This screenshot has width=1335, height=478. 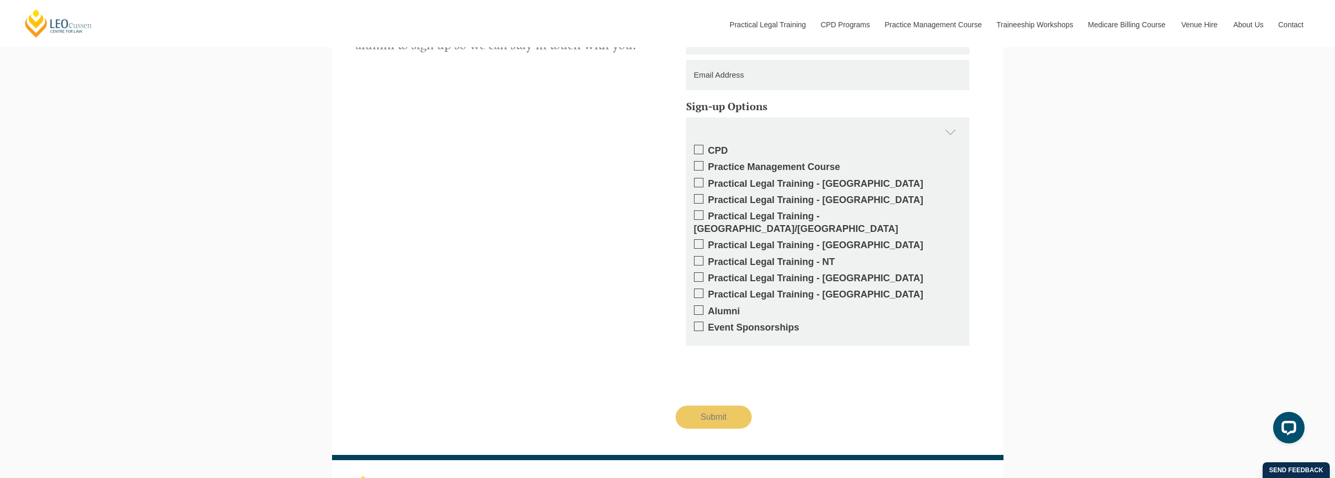 I want to click on a: CPD Programs, so click(x=844, y=25).